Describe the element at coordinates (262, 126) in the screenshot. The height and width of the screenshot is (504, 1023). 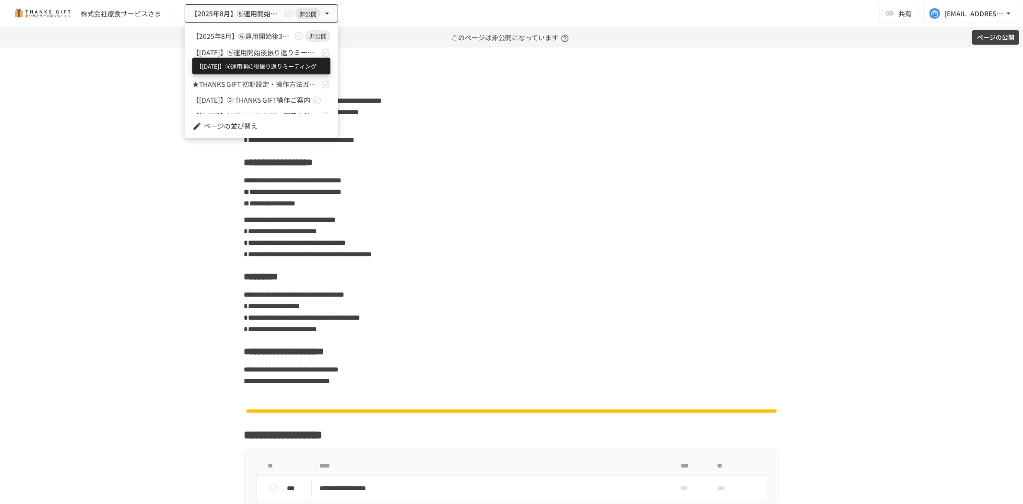
I see `li: ページの並び替え` at that location.